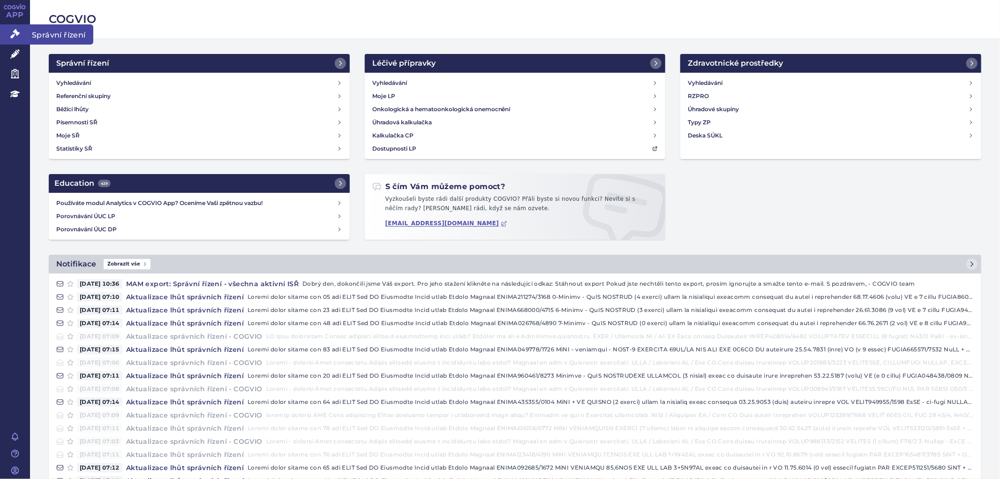 This screenshot has width=1000, height=479. Describe the element at coordinates (515, 63) in the screenshot. I see `a: Léčivé přípravky` at that location.